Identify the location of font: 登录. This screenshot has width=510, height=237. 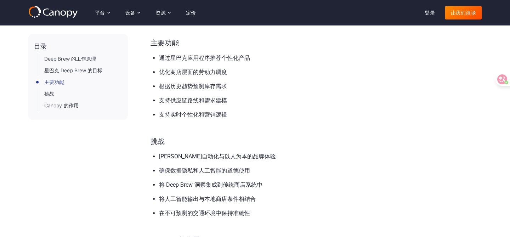
(429, 12).